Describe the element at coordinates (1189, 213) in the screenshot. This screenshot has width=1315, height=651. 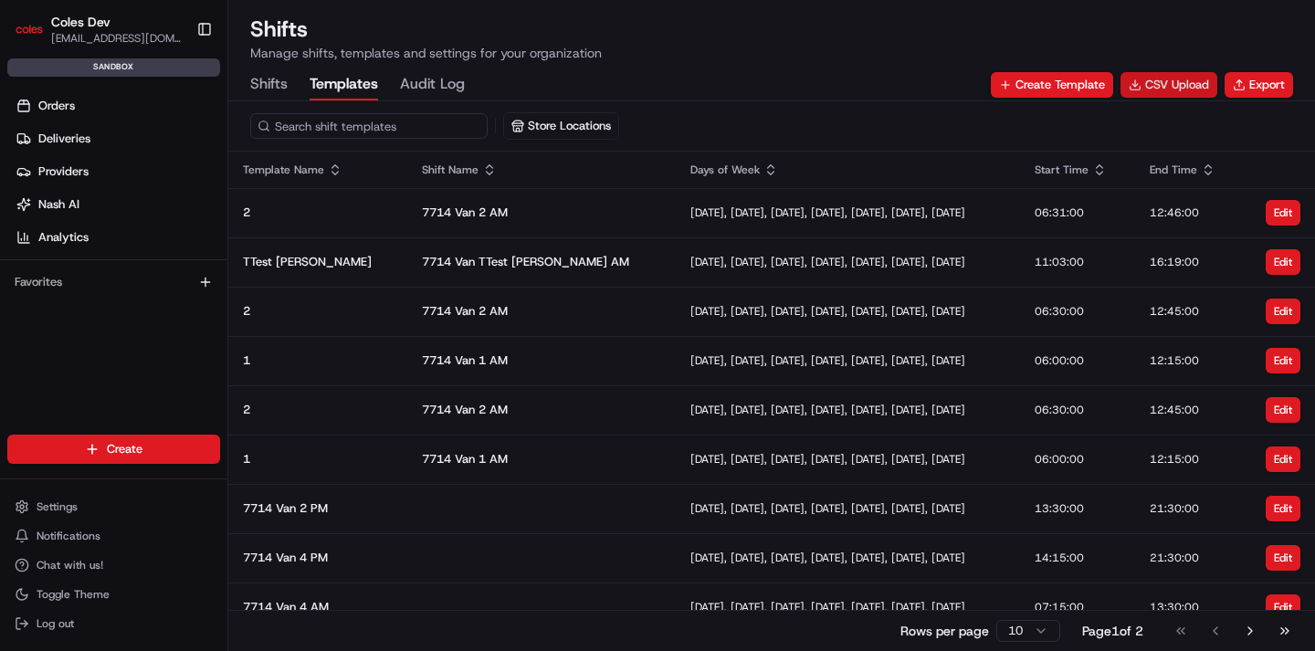
I see `div: 12:46:00` at that location.